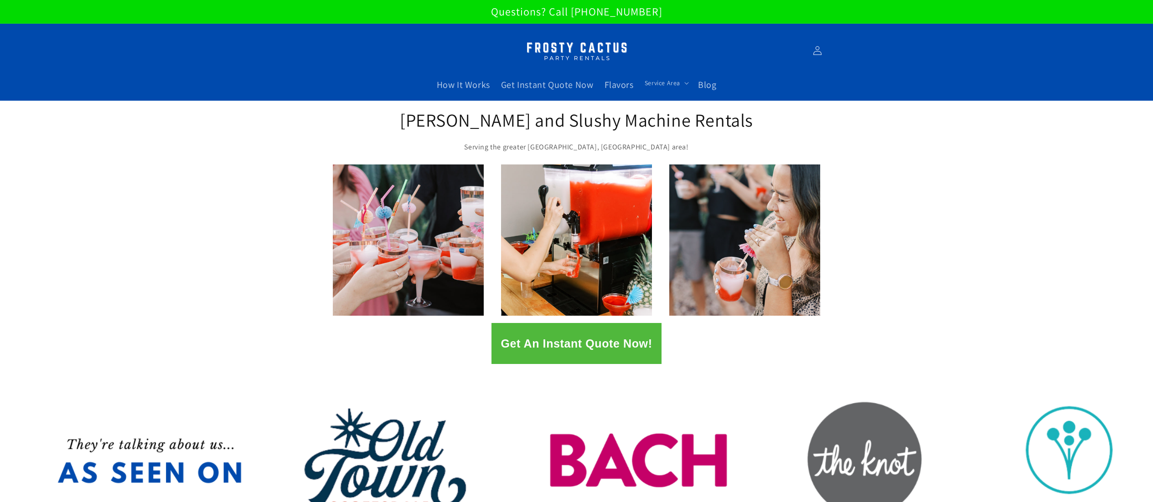  I want to click on span: Get Instant Quote Now, so click(547, 85).